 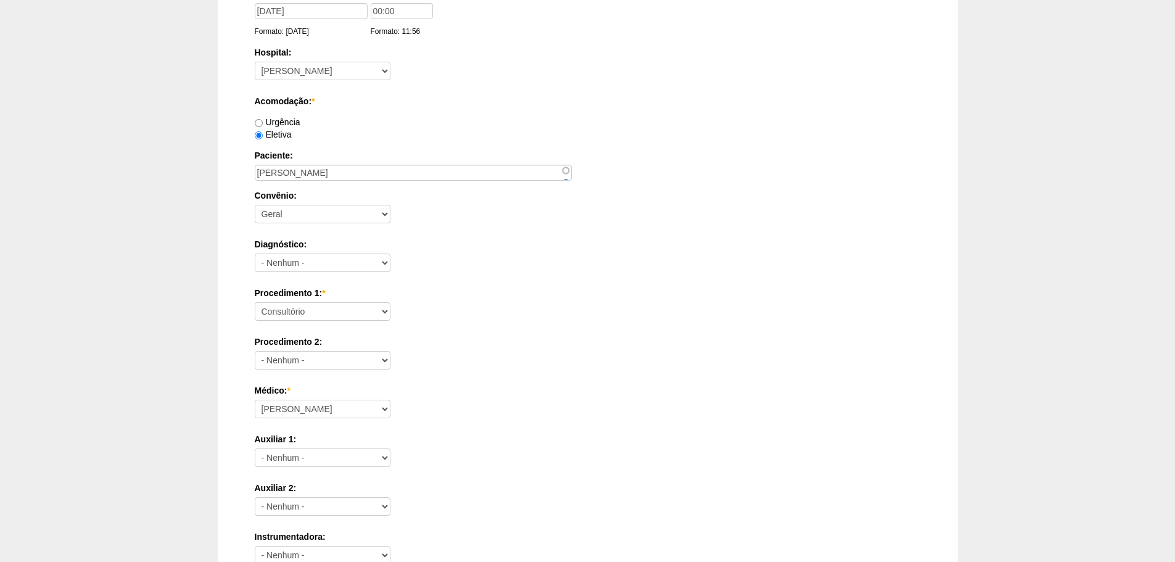 I want to click on label: Procedimento 1:, so click(x=588, y=293).